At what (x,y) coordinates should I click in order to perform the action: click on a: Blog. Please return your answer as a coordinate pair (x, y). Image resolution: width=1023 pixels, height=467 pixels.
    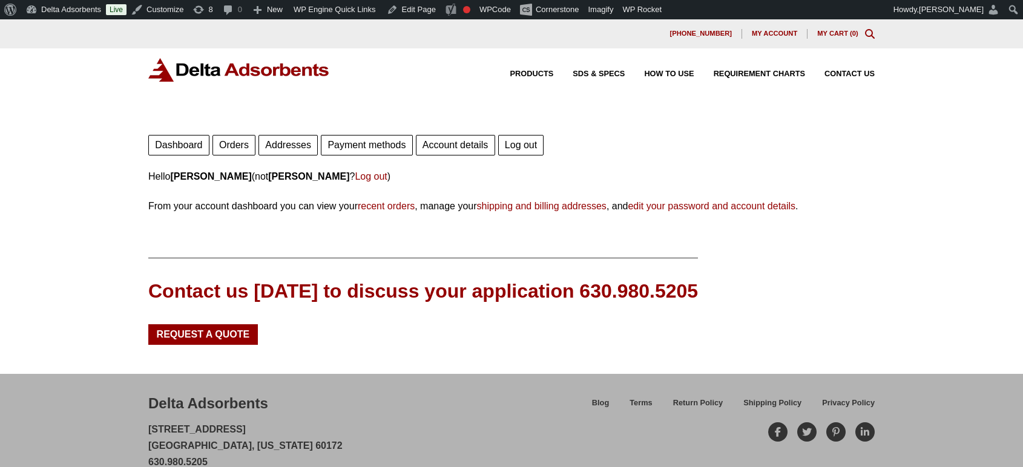
    Looking at the image, I should click on (601, 407).